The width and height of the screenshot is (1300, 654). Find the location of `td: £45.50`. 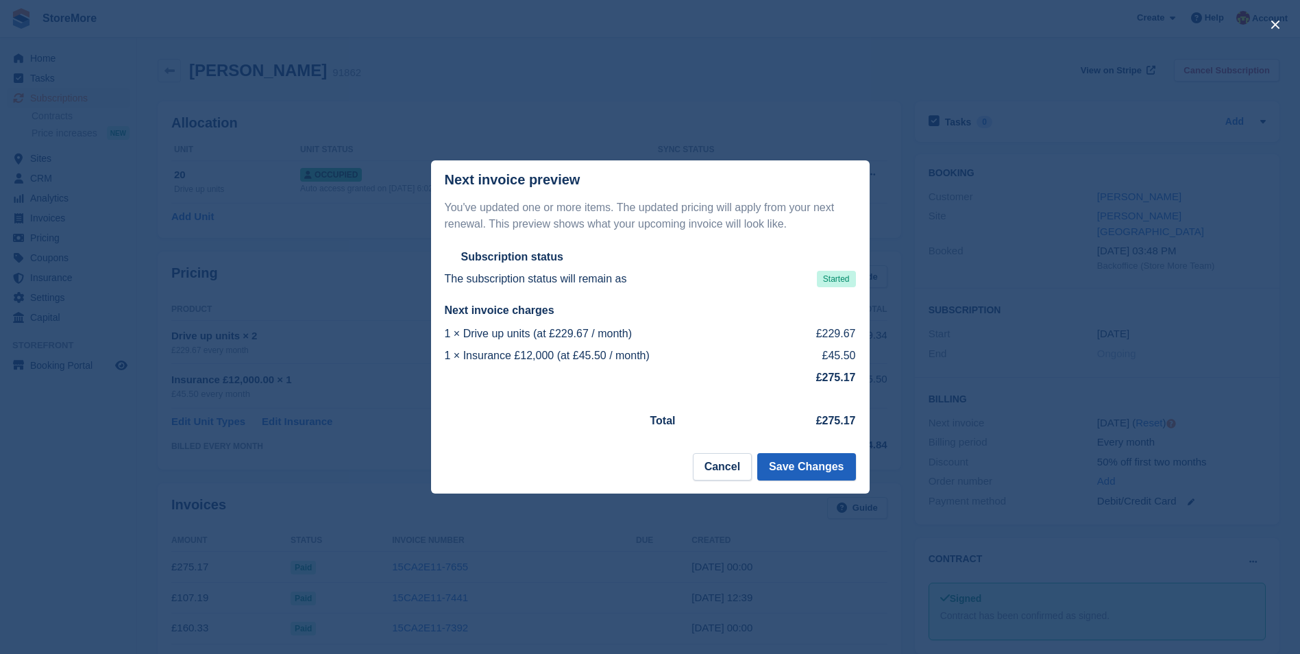

td: £45.50 is located at coordinates (822, 356).